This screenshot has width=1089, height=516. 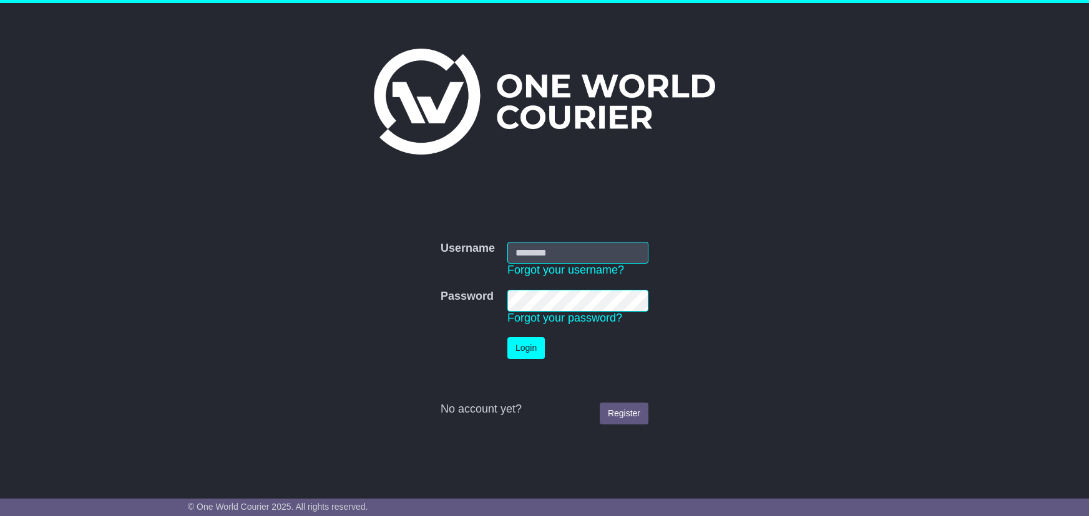 What do you see at coordinates (565, 270) in the screenshot?
I see `a: Forgot your username?` at bounding box center [565, 270].